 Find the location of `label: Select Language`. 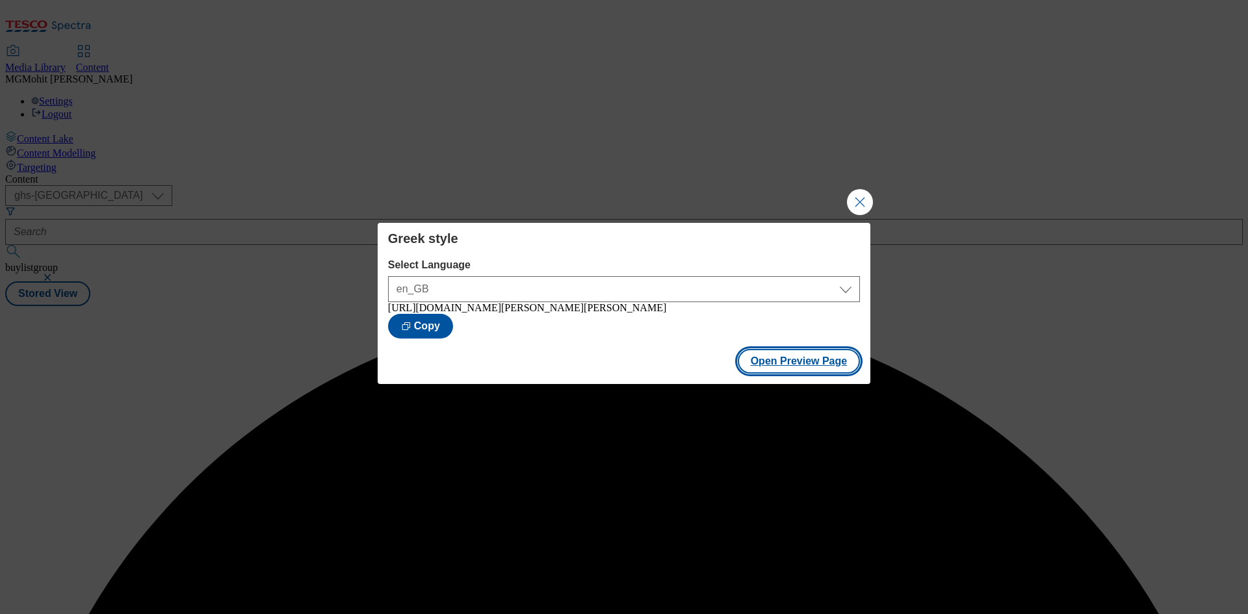

label: Select Language is located at coordinates (624, 265).